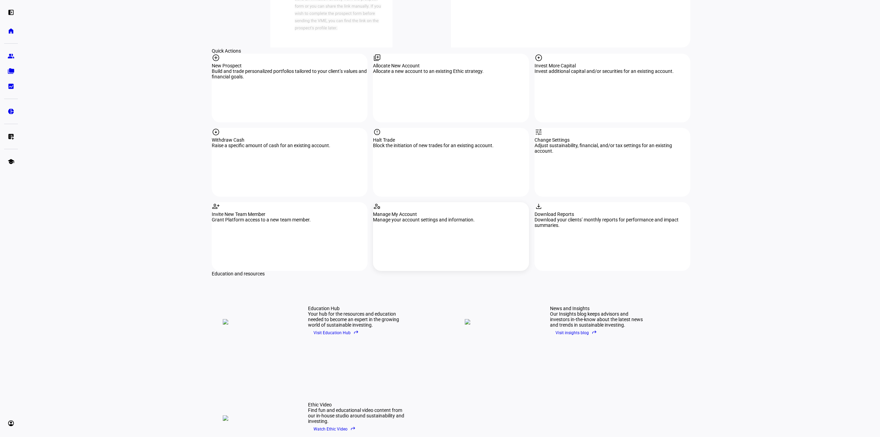 Image resolution: width=880 pixels, height=437 pixels. I want to click on span: Visit Education Hub, so click(336, 333).